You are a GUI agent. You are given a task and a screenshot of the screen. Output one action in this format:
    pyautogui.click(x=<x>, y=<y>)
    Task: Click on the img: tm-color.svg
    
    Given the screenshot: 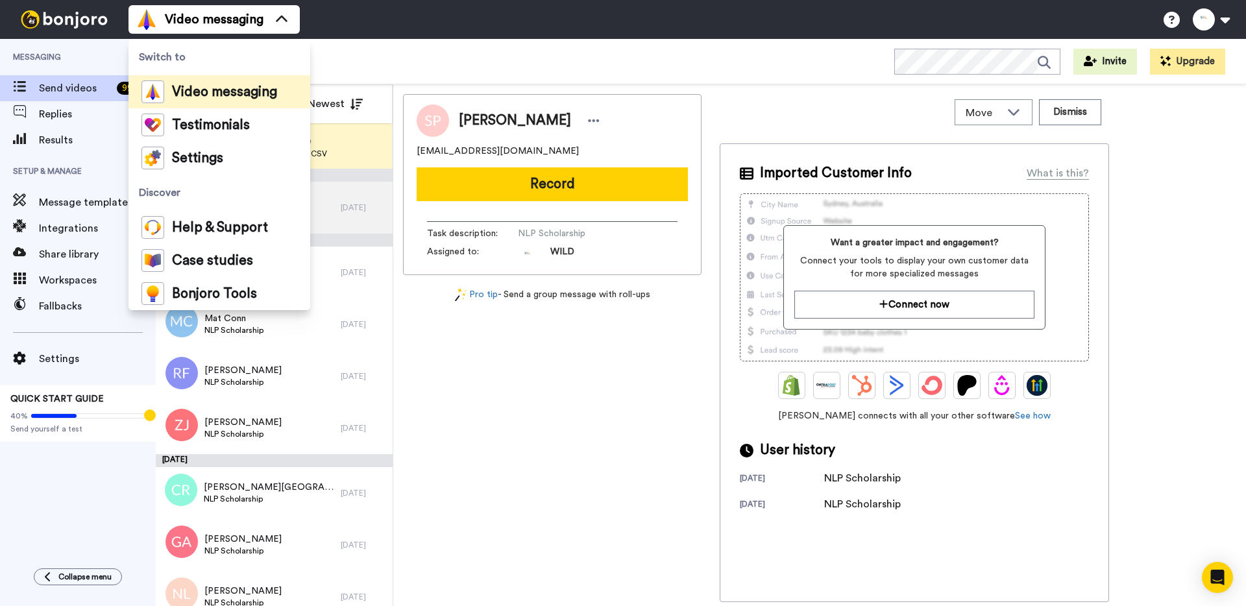 What is the action you would take?
    pyautogui.click(x=152, y=125)
    